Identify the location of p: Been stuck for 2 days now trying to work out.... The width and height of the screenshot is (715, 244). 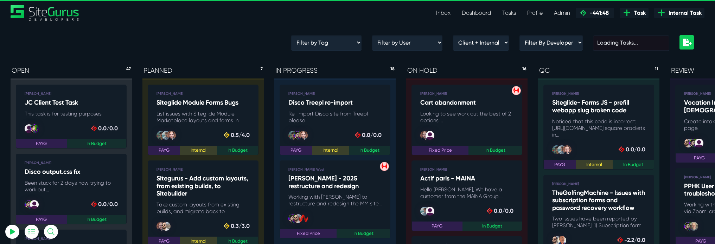
(71, 187).